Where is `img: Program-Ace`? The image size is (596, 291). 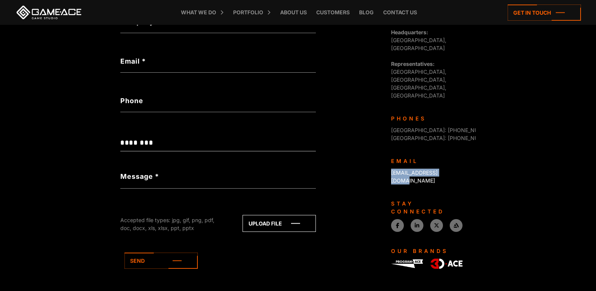
img: Program-Ace is located at coordinates (407, 263).